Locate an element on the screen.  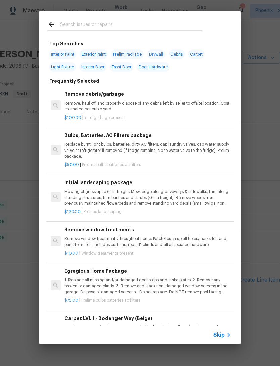
span: Interior Door is located at coordinates (93, 67).